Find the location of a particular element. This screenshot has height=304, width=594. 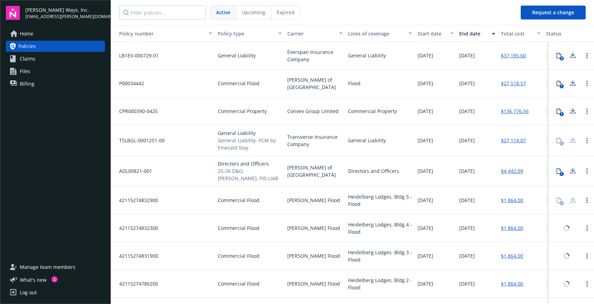

span: 42115274786200 is located at coordinates (136, 283).